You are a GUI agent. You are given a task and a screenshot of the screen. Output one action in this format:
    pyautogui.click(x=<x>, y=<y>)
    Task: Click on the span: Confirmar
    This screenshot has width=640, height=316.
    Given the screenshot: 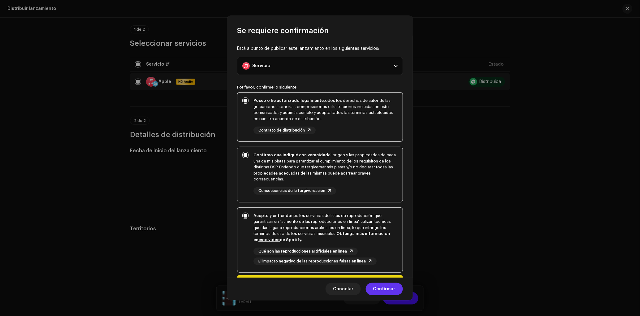 What is the action you would take?
    pyautogui.click(x=385, y=289)
    